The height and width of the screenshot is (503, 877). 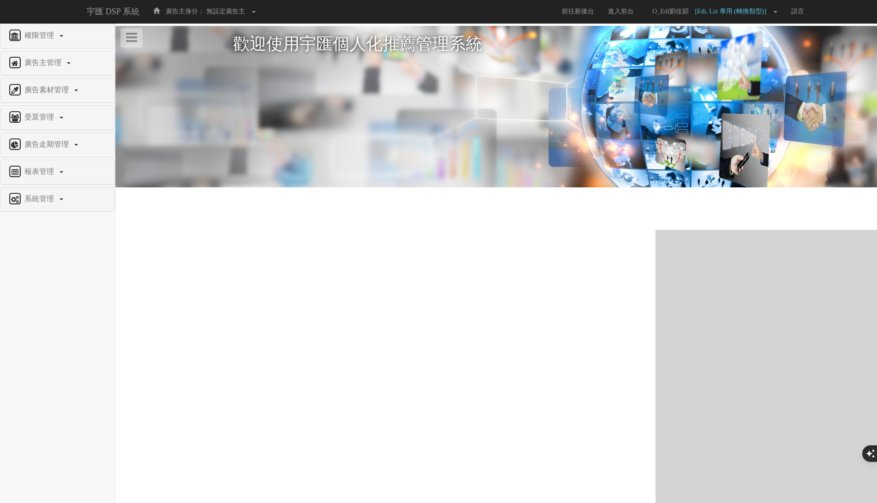 I want to click on span: 權限管理, so click(x=40, y=35).